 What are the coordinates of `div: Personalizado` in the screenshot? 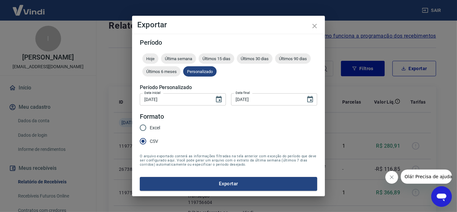 It's located at (200, 71).